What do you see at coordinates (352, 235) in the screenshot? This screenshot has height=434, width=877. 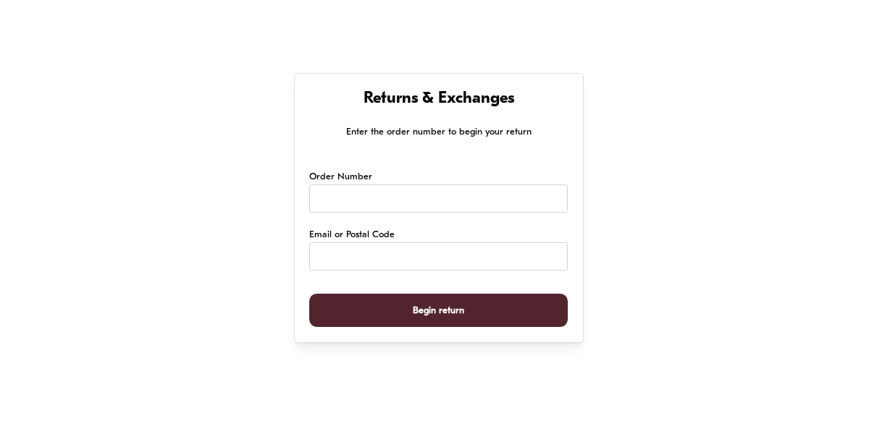 I see `label: Email or Postal Code` at bounding box center [352, 235].